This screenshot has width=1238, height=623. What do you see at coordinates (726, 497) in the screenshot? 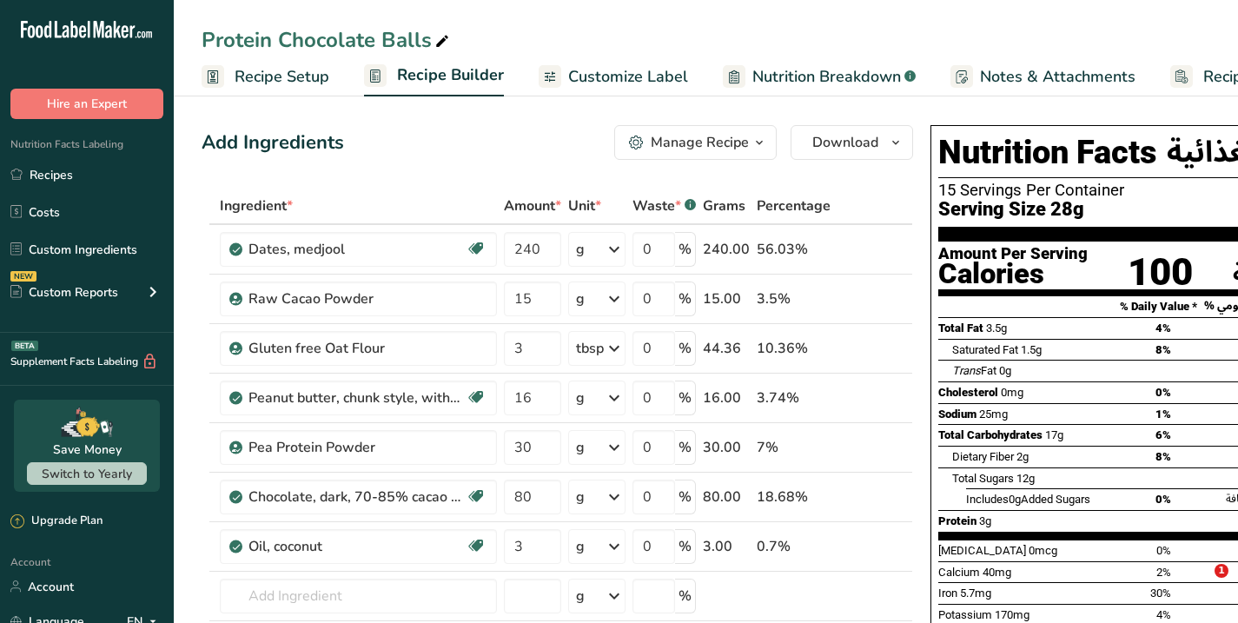
I see `div: 80.00` at bounding box center [726, 497].